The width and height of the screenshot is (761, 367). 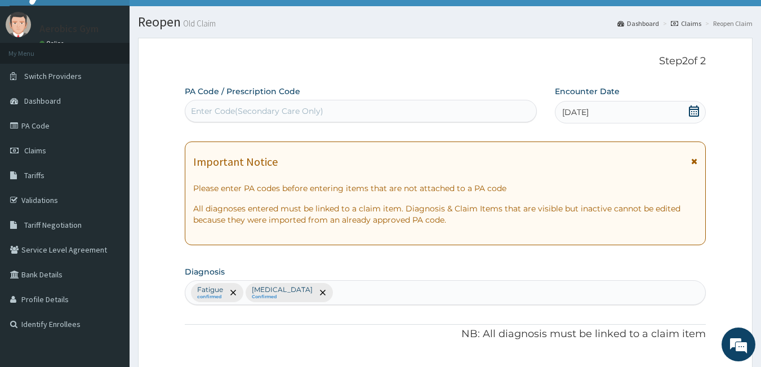 What do you see at coordinates (686, 23) in the screenshot?
I see `a: Claims` at bounding box center [686, 23].